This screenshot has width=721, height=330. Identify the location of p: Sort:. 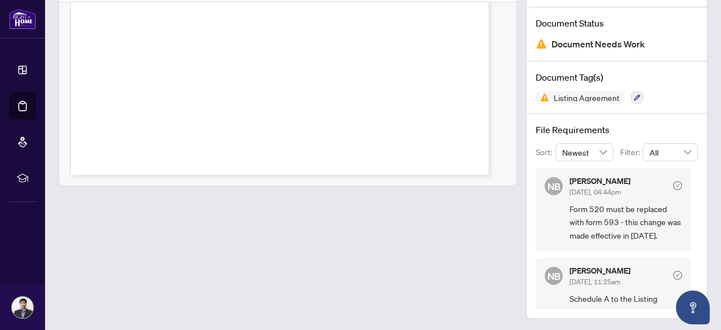
(546, 152).